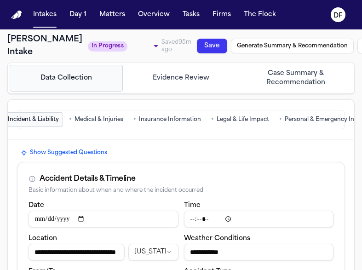 The image size is (362, 270). Describe the element at coordinates (154, 15) in the screenshot. I see `a: Overview` at that location.